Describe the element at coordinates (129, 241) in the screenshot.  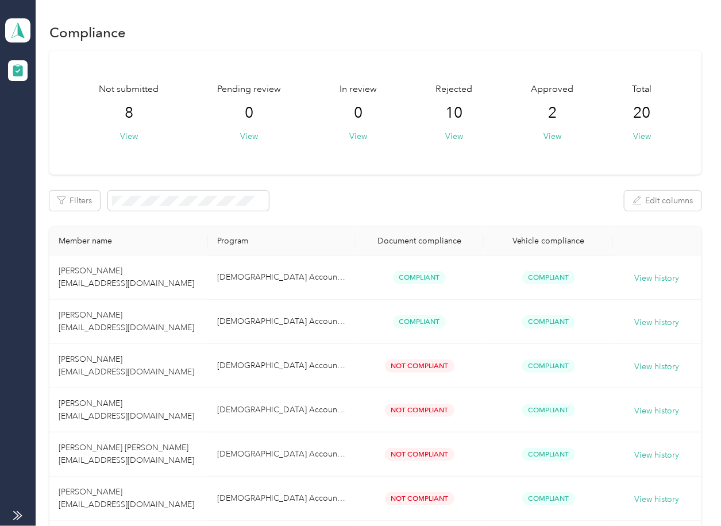
I see `th: Member name` at that location.